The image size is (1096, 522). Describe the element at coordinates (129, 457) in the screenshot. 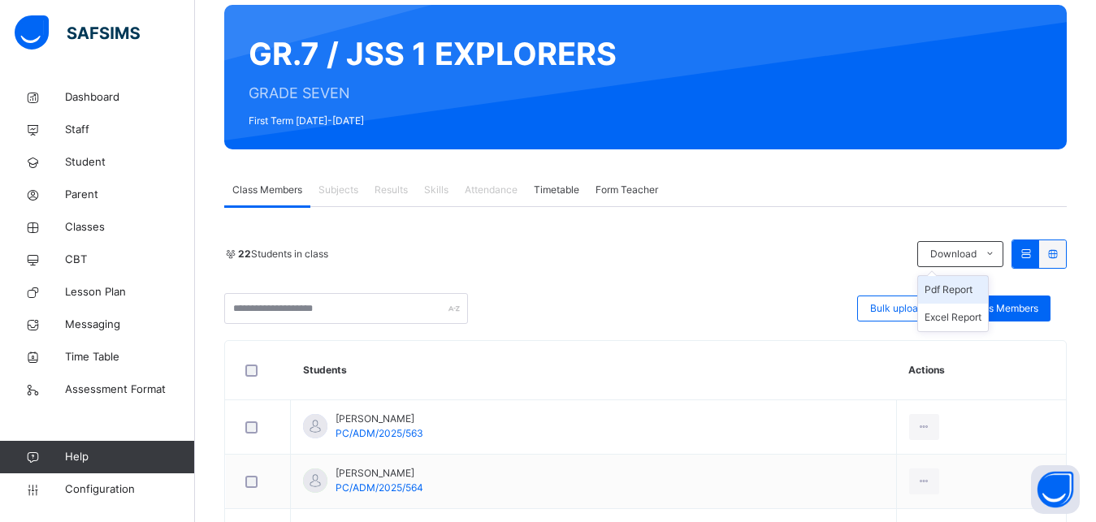

I see `span: Help` at that location.